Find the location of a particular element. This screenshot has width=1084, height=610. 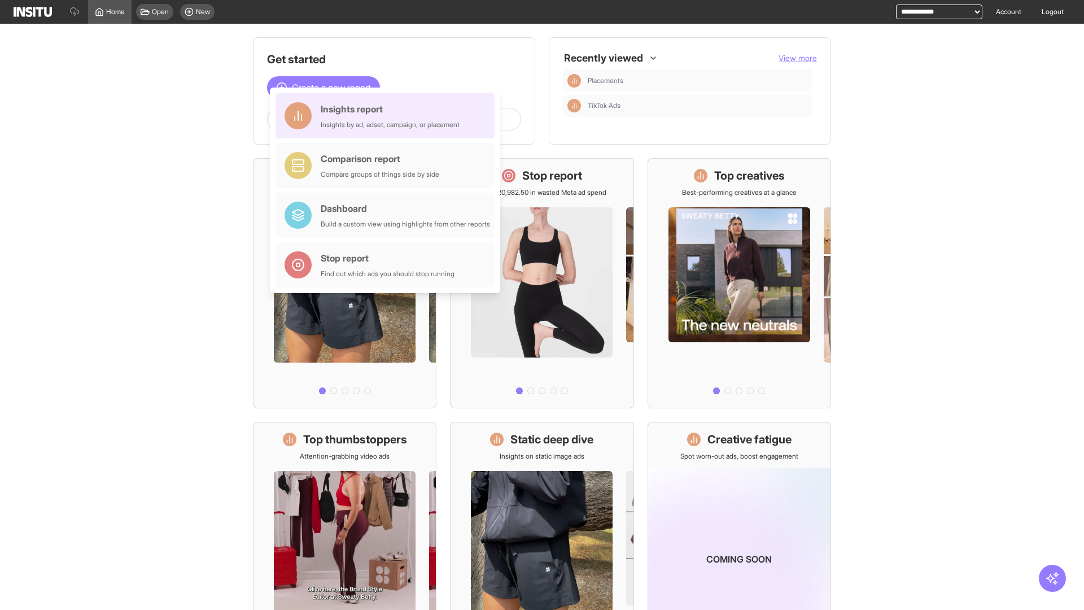

div: Insights by ad, adset, campaign, or placement is located at coordinates (390, 125).